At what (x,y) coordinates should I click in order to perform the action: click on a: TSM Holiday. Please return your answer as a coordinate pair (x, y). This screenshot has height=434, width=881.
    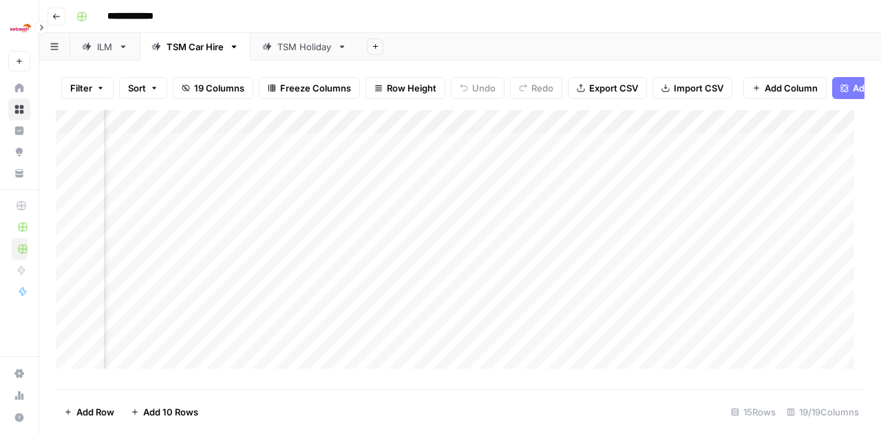
    Looking at the image, I should click on (304, 47).